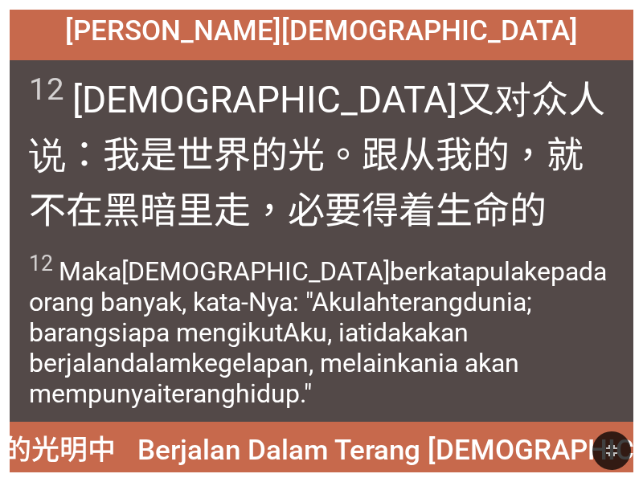 Image resolution: width=643 pixels, height=482 pixels. Describe the element at coordinates (288, 237) in the screenshot. I see `wg235: 必要得着` at that location.